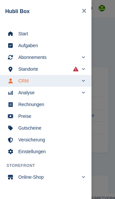 The image size is (115, 199). Describe the element at coordinates (49, 69) in the screenshot. I see `span: Standorte` at that location.